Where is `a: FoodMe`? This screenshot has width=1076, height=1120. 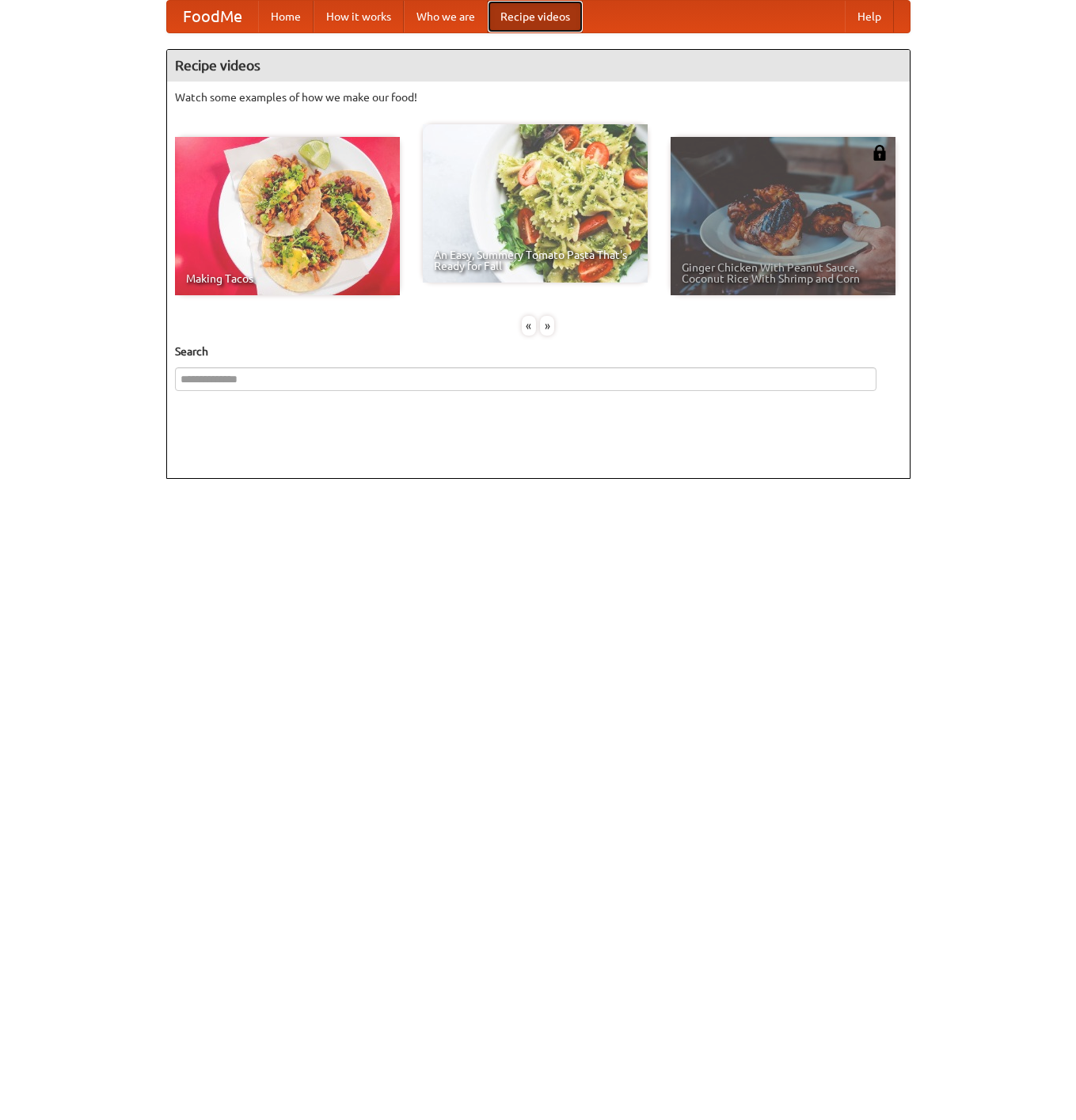 a: FoodMe is located at coordinates (212, 17).